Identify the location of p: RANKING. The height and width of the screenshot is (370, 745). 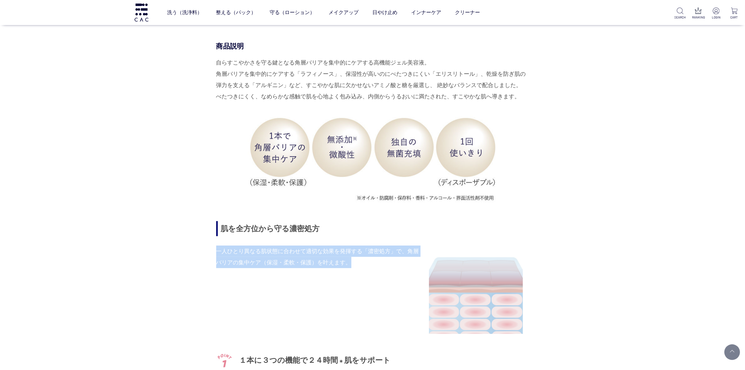
(698, 17).